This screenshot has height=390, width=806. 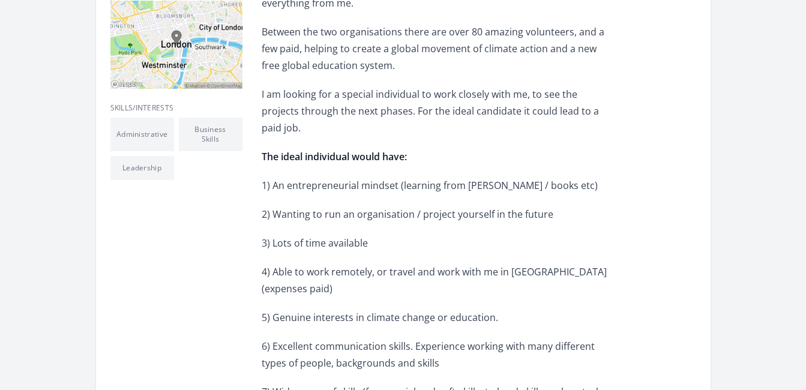 What do you see at coordinates (142, 134) in the screenshot?
I see `li: Administrative` at bounding box center [142, 134].